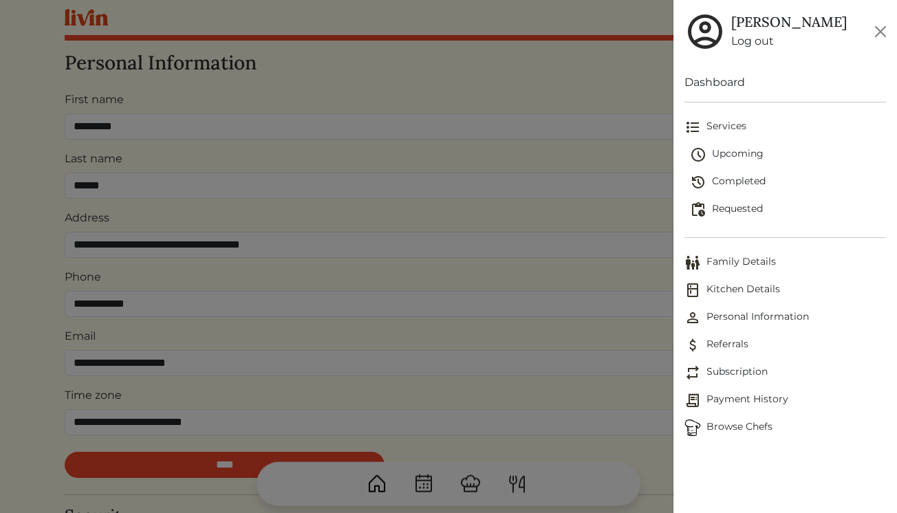 The height and width of the screenshot is (513, 897). Describe the element at coordinates (785, 400) in the screenshot. I see `span: Payment History` at that location.